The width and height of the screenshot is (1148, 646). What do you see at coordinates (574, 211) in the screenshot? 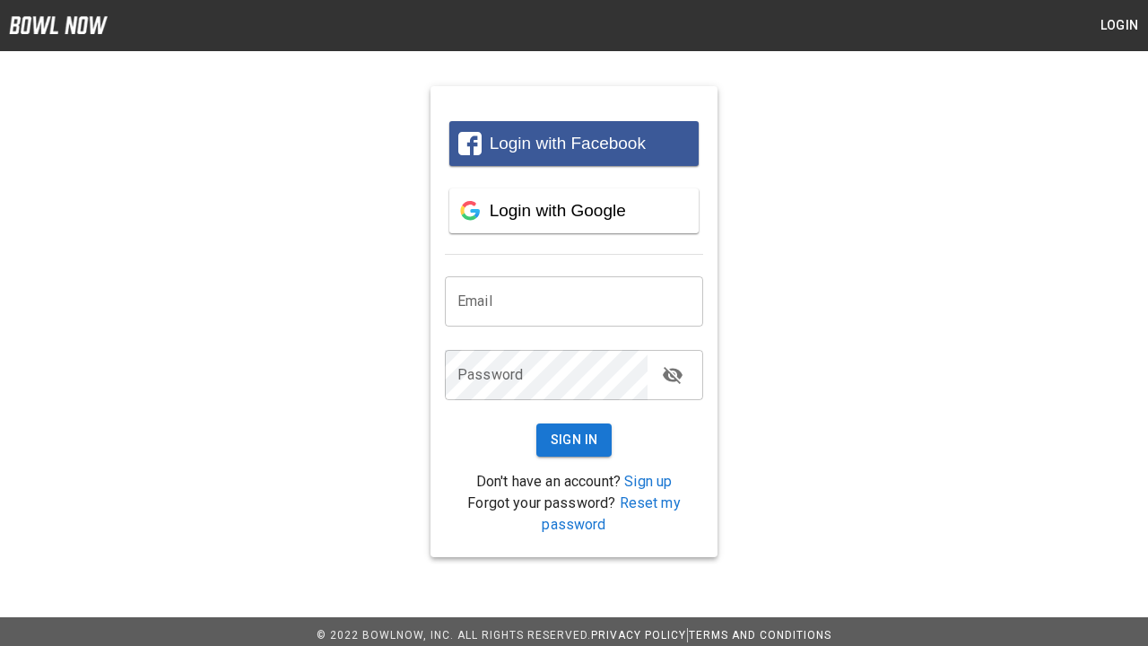
I see `button: Login with Google` at bounding box center [574, 211].